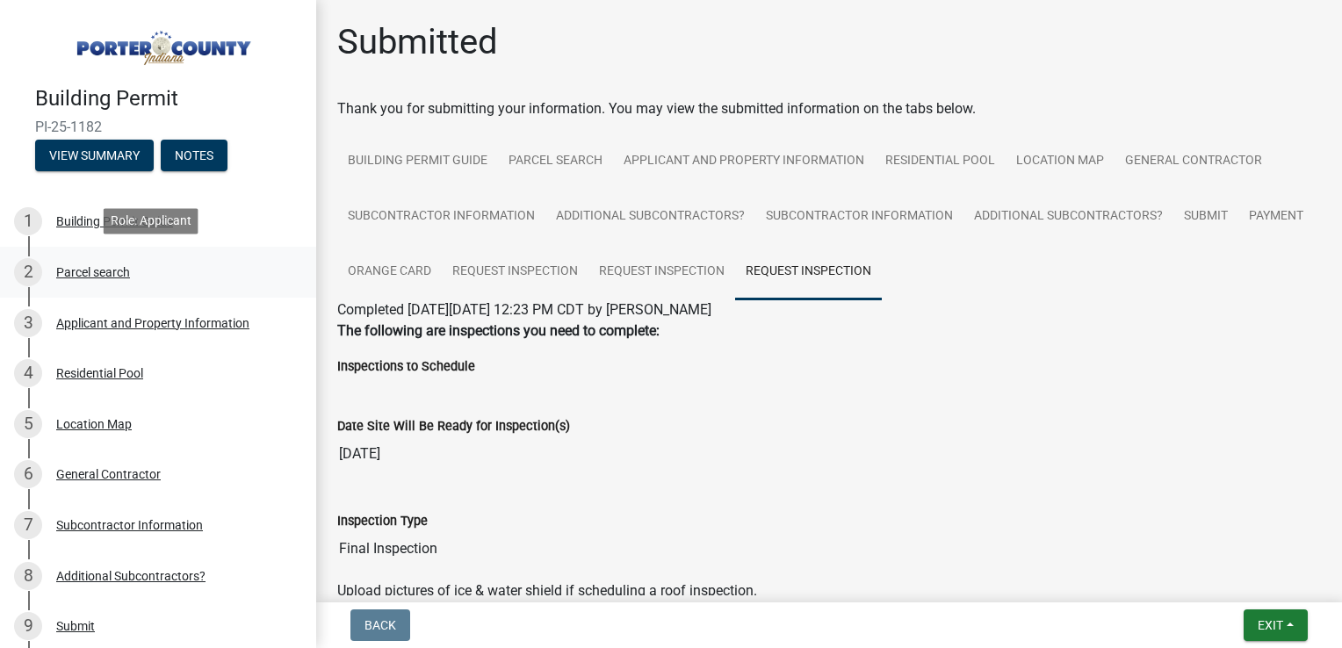 This screenshot has width=1342, height=648. Describe the element at coordinates (555, 162) in the screenshot. I see `a: Parcel search` at that location.